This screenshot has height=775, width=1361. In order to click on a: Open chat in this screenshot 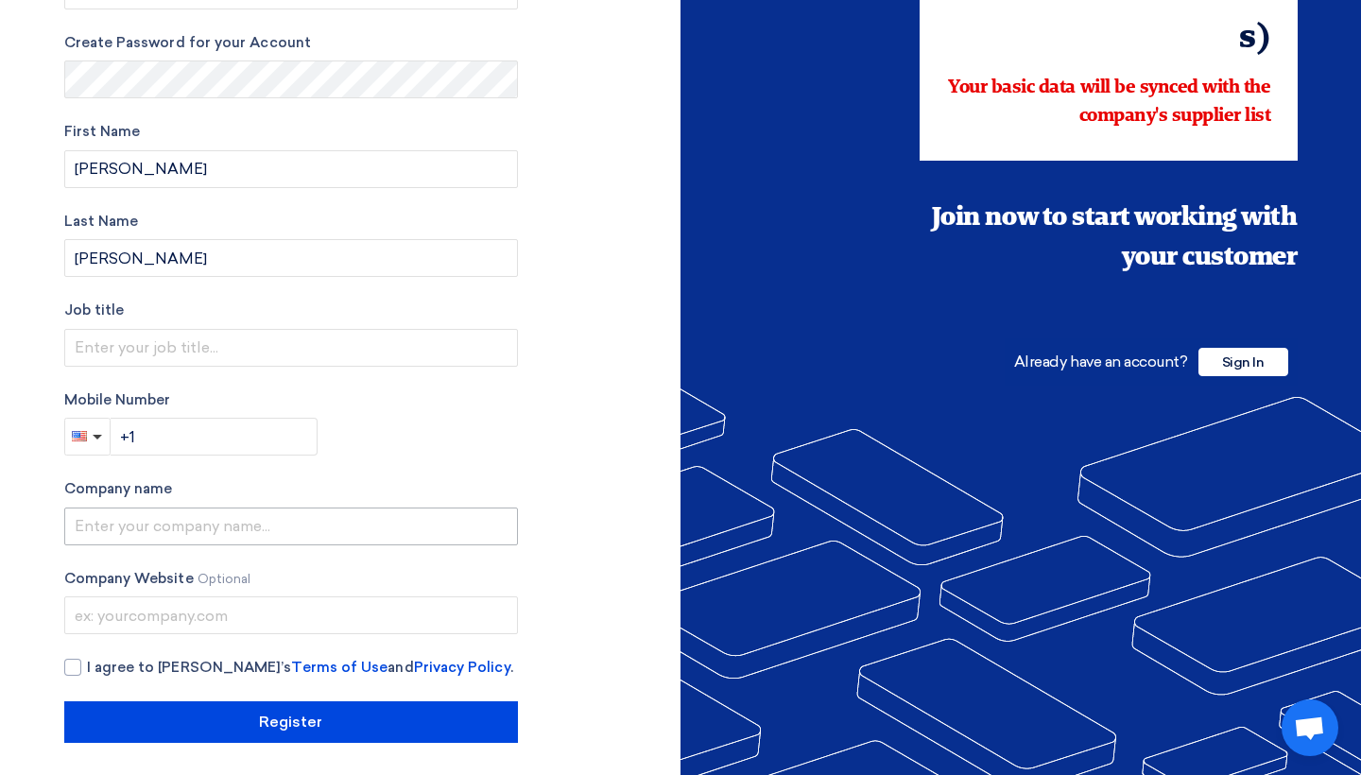, I will do `click(1310, 728)`.